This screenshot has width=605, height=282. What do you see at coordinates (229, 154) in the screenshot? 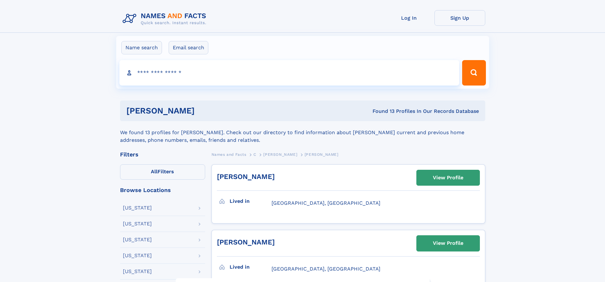
I see `a: Names and Facts` at bounding box center [229, 154].